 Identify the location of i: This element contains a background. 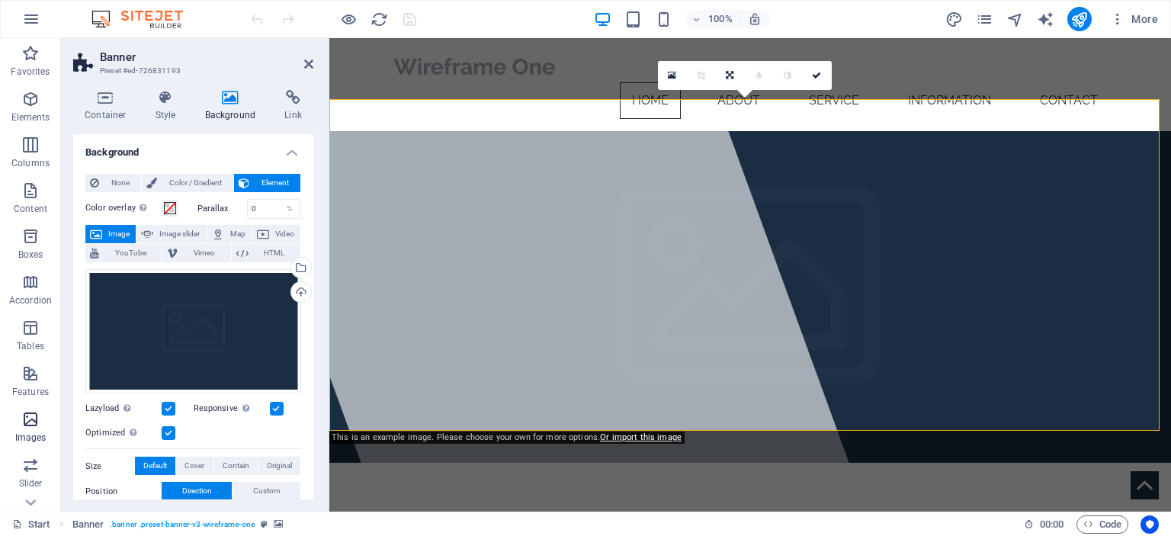
(278, 524).